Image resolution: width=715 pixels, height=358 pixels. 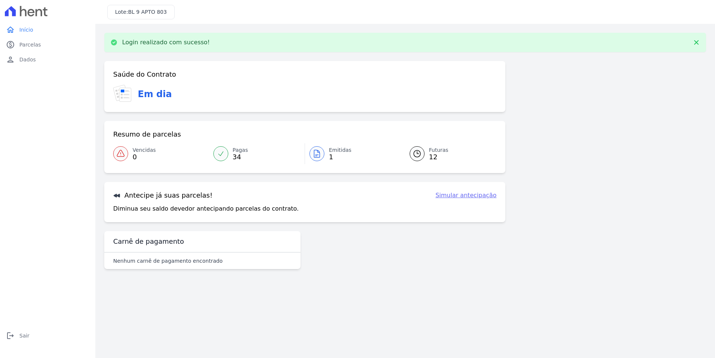 What do you see at coordinates (48, 60) in the screenshot?
I see `a: personDados` at bounding box center [48, 60].